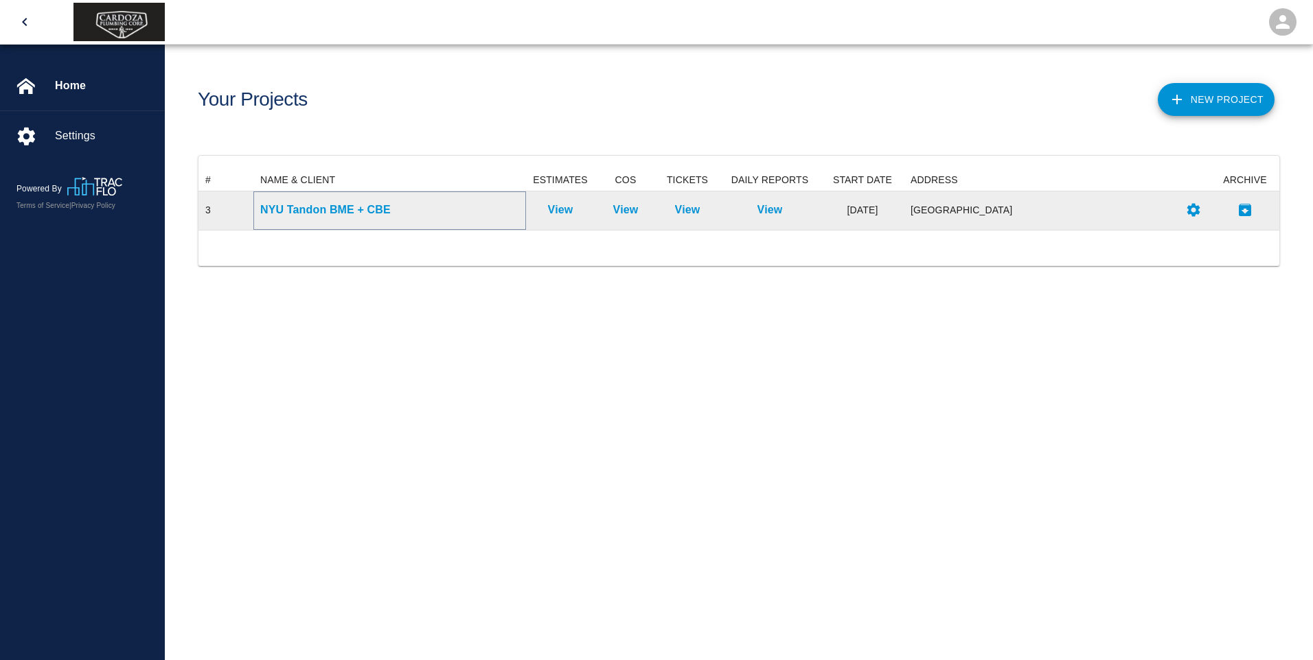 The image size is (1313, 660). What do you see at coordinates (42, 189) in the screenshot?
I see `p: Powered By` at bounding box center [42, 189].